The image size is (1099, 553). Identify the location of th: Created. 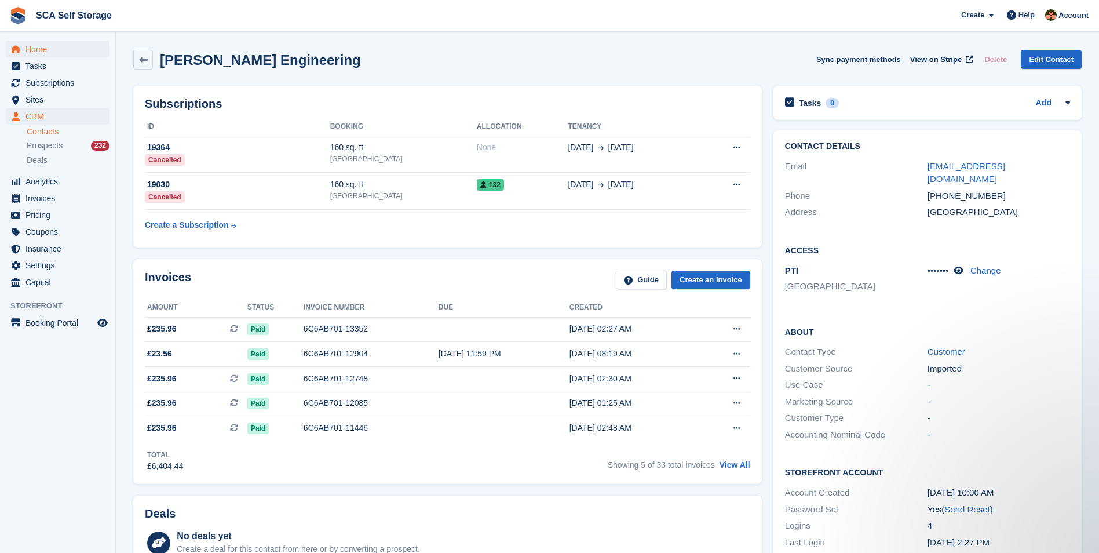
(635, 308).